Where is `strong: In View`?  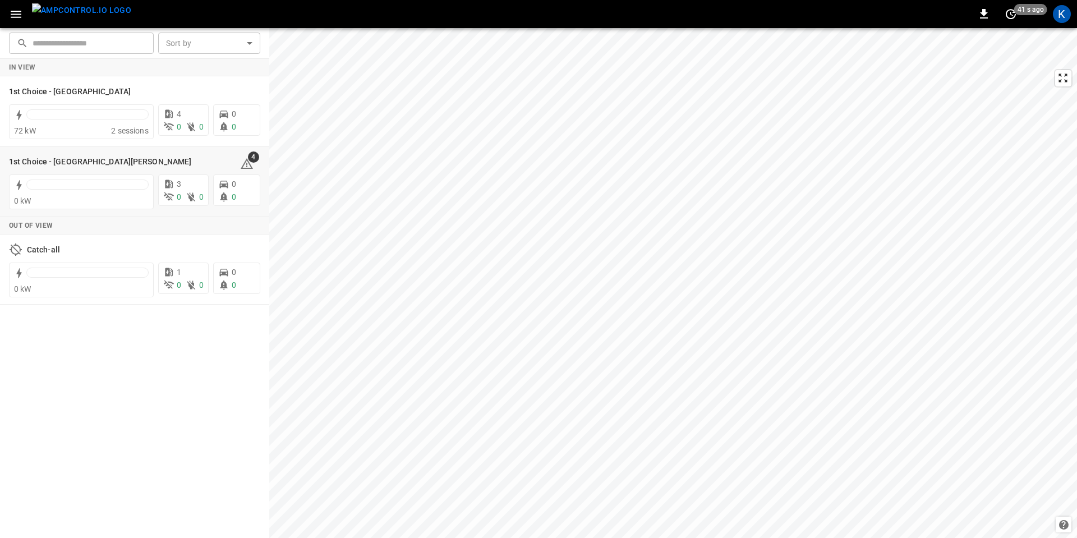
strong: In View is located at coordinates (22, 67).